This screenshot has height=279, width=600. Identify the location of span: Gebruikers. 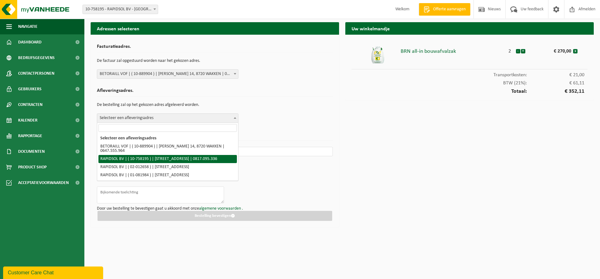
(30, 89).